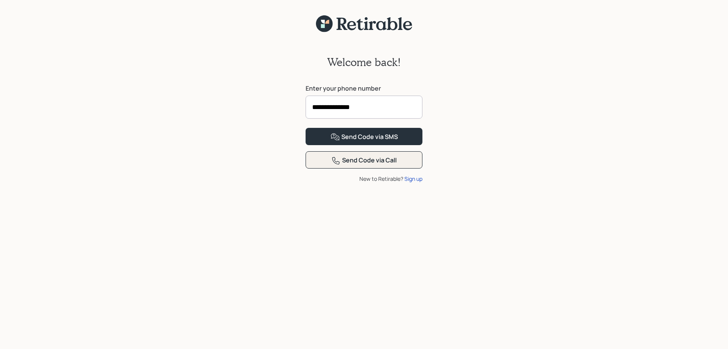 The width and height of the screenshot is (728, 349). What do you see at coordinates (364, 88) in the screenshot?
I see `label: Enter your phone number` at bounding box center [364, 88].